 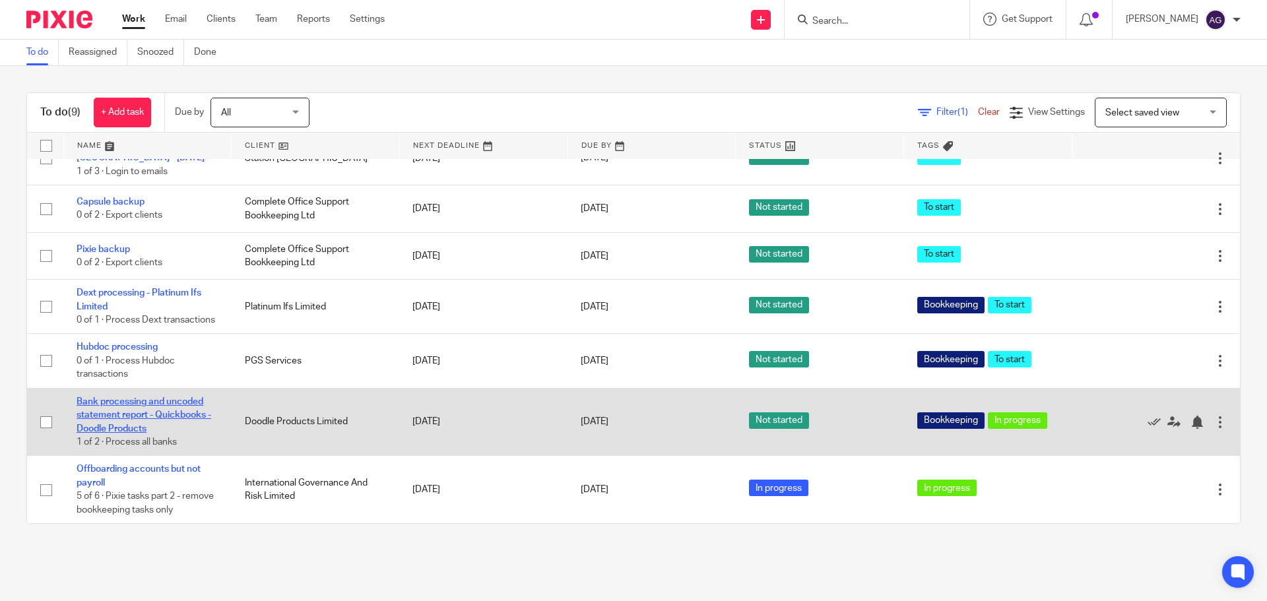 I want to click on a: Bank processing and uncoded statement report - Quickbooks - Doodle Products, so click(x=144, y=415).